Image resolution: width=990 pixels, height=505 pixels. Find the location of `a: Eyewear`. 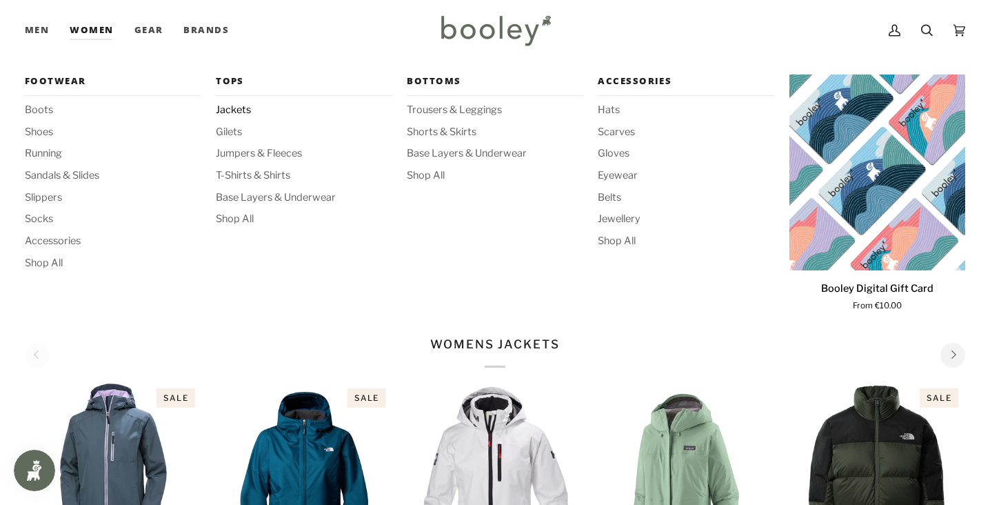

a: Eyewear is located at coordinates (685, 176).